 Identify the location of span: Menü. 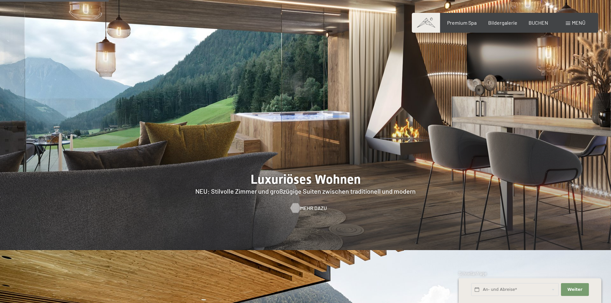
(579, 22).